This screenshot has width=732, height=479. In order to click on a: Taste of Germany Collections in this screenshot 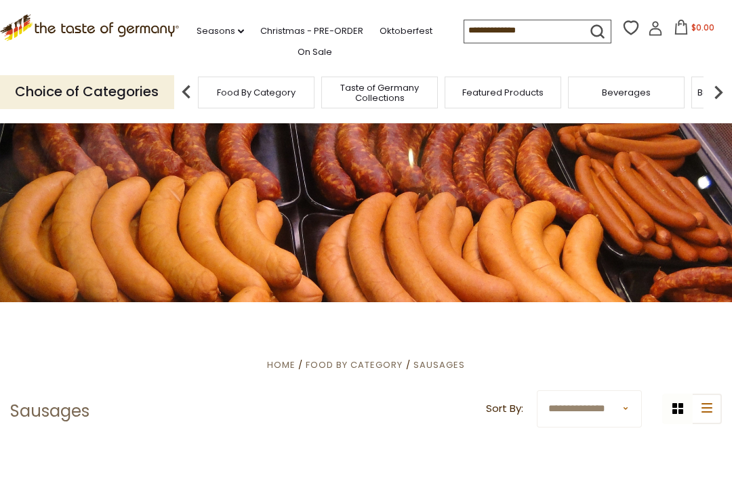, I will do `click(380, 93)`.